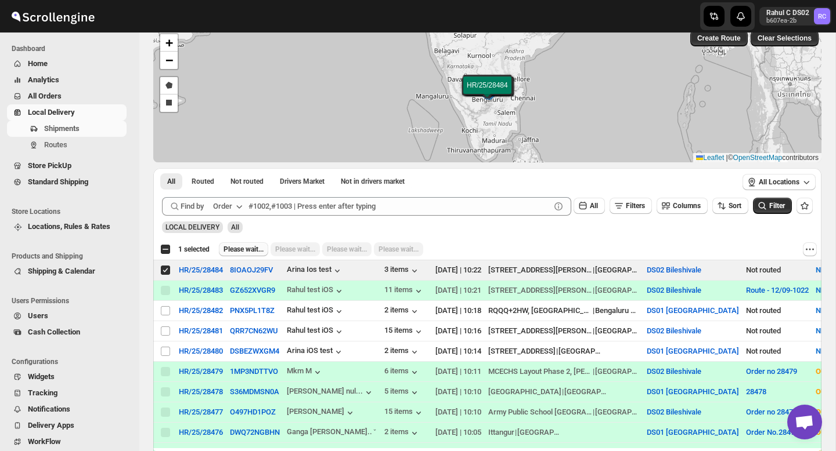  Describe the element at coordinates (71, 301) in the screenshot. I see `span: Users Permissions` at that location.